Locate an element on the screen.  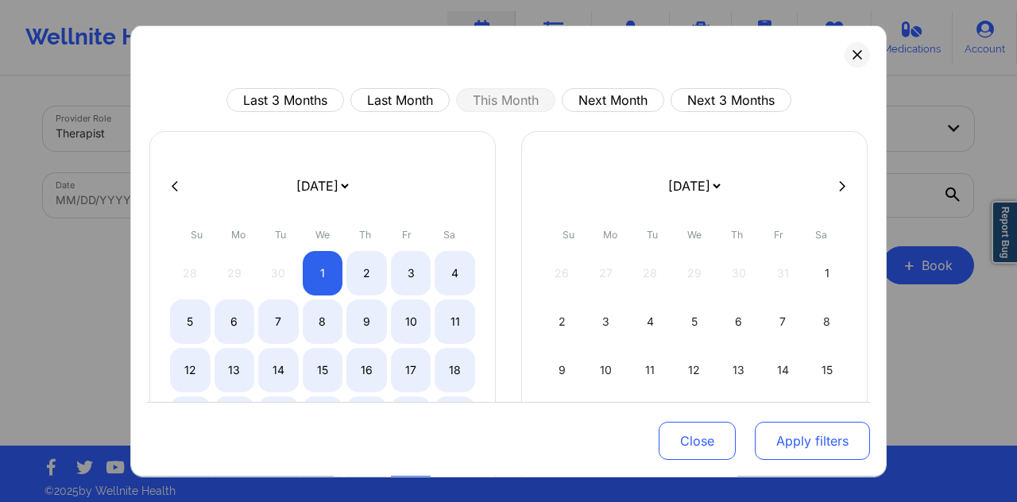
div: Fri Nov 07 2025 is located at coordinates (783, 322).